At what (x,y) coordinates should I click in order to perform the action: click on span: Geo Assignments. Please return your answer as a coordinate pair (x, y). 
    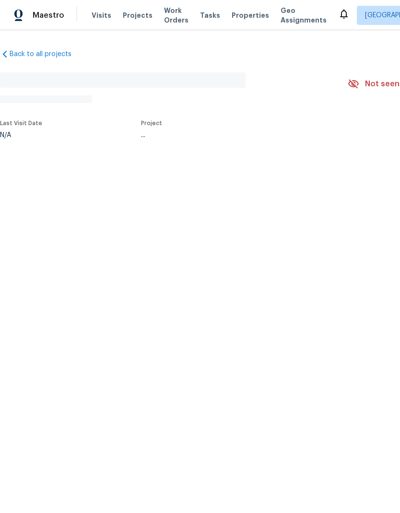
    Looking at the image, I should click on (303, 15).